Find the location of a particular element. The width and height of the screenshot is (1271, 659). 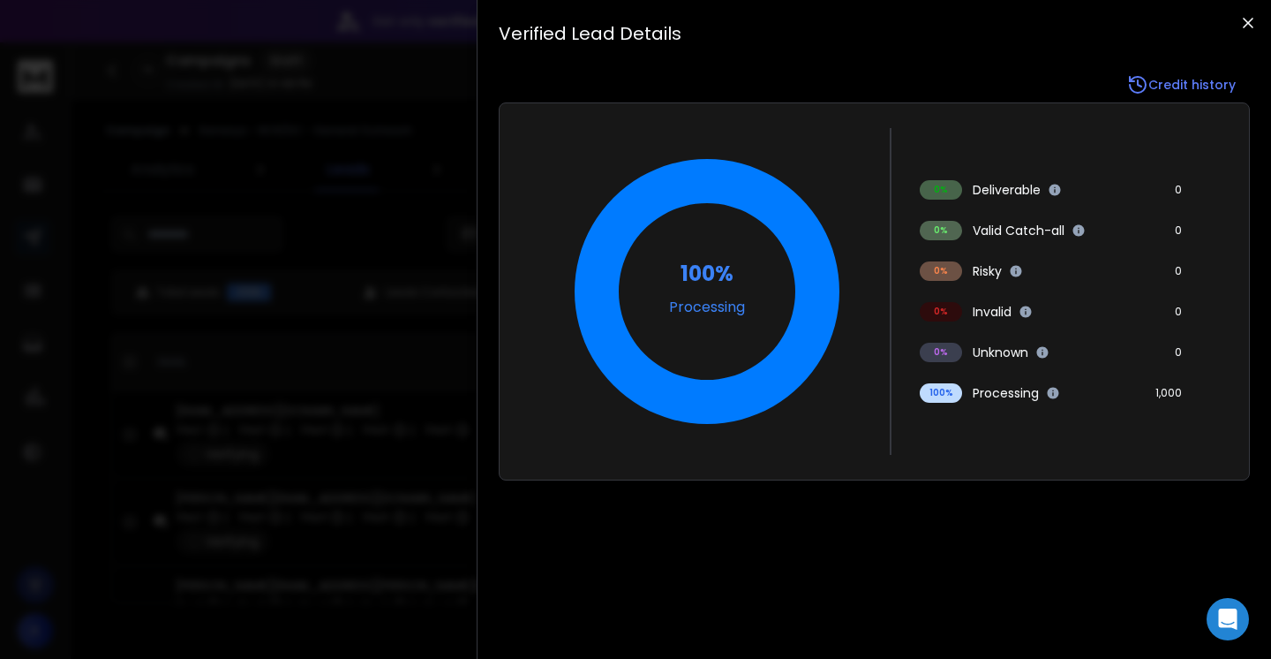

p: Risky is located at coordinates (987, 271).